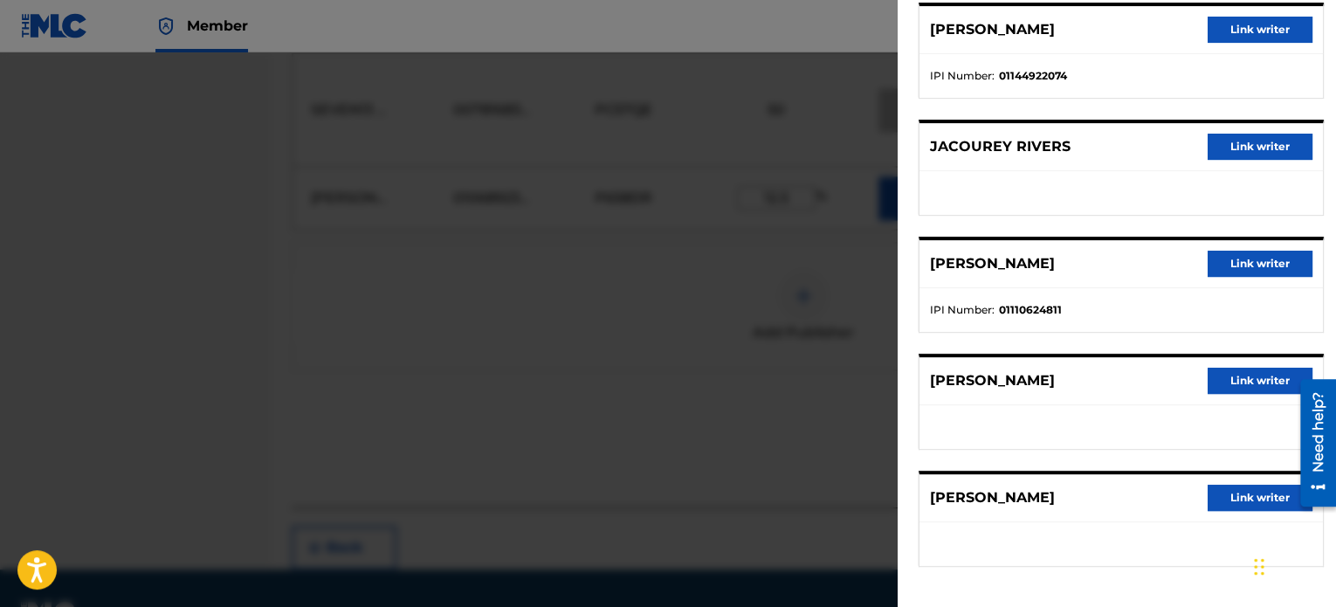 The image size is (1336, 607). Describe the element at coordinates (31, 59) in the screenshot. I see `div: Need help?` at that location.